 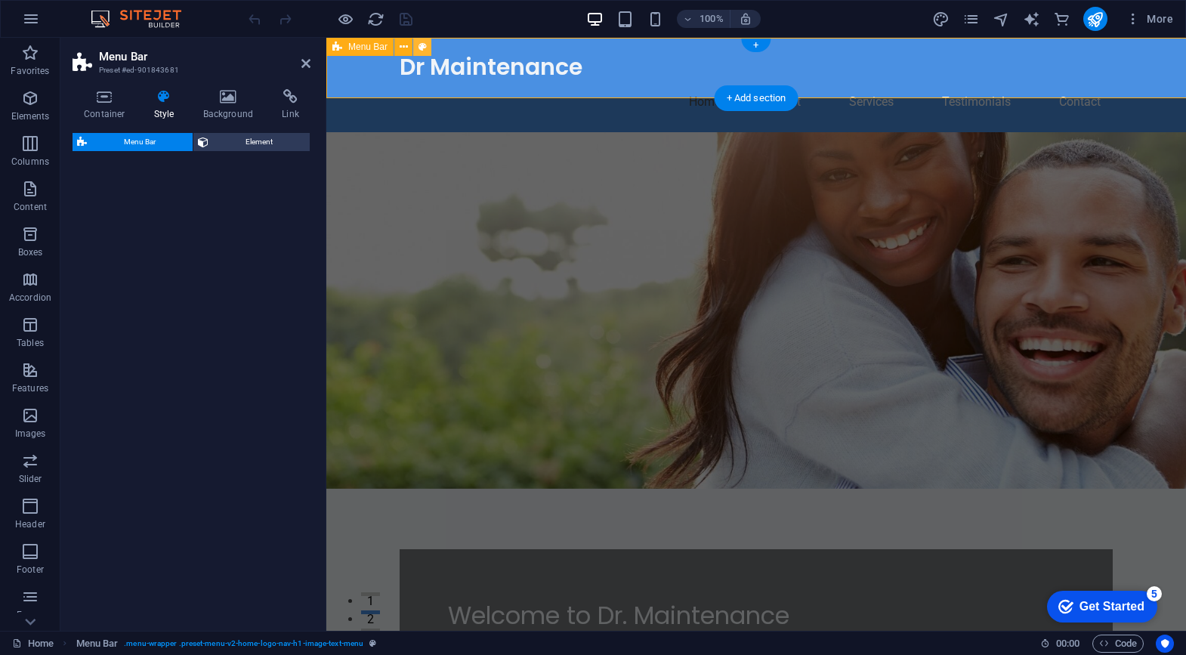 What do you see at coordinates (97, 644) in the screenshot?
I see `span: Click to select. Double-click to edit` at bounding box center [97, 644].